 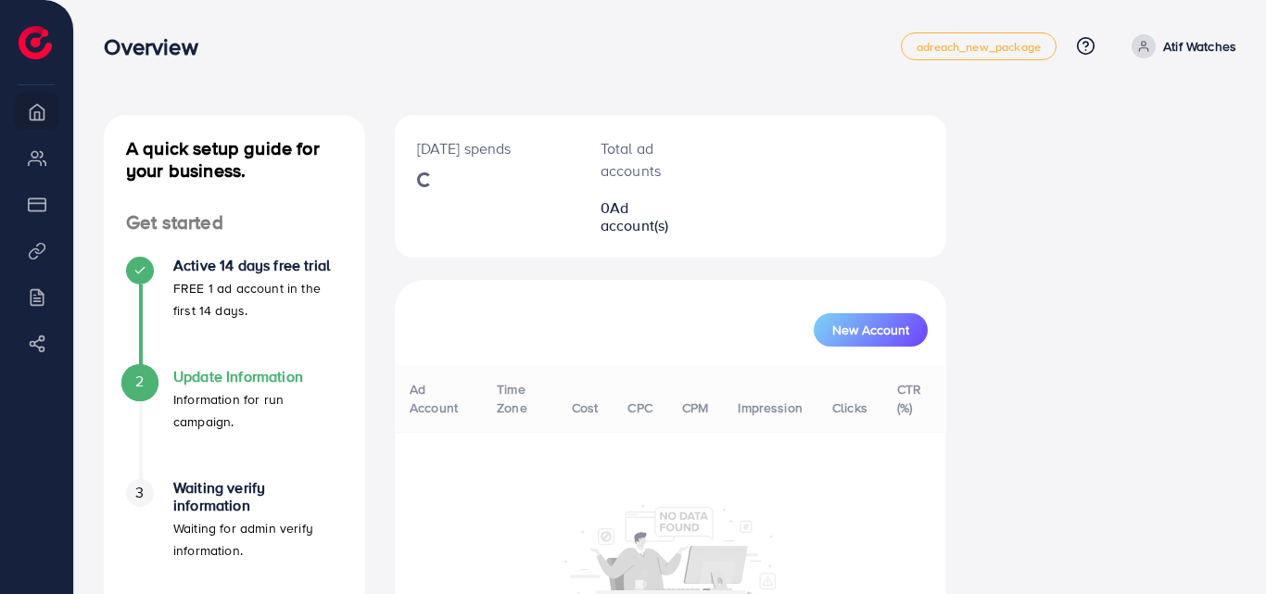 I want to click on h4: A quick setup guide for your business., so click(x=234, y=159).